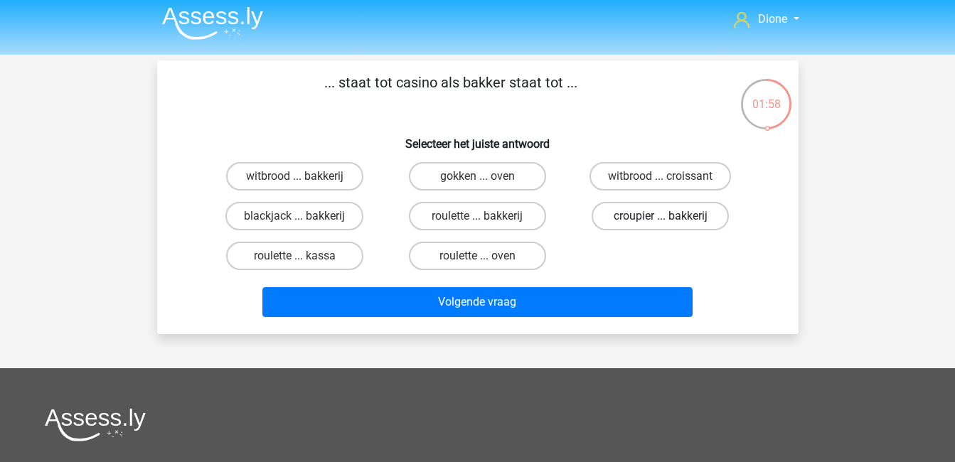 The image size is (955, 462). I want to click on label: witbrood ... bakkerij, so click(294, 176).